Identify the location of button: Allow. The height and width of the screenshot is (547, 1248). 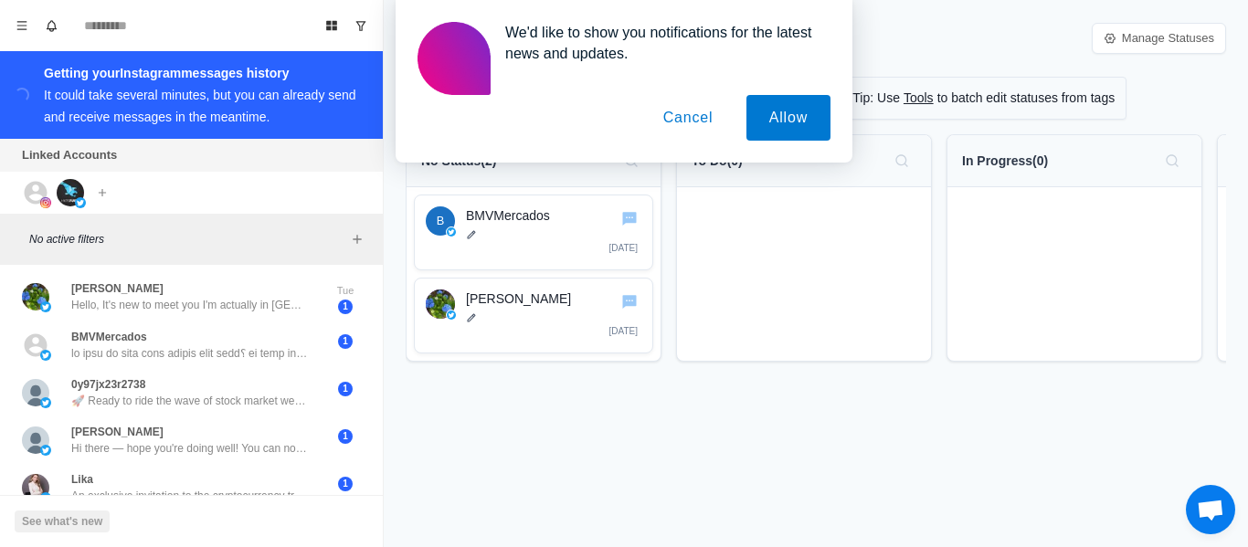
(789, 118).